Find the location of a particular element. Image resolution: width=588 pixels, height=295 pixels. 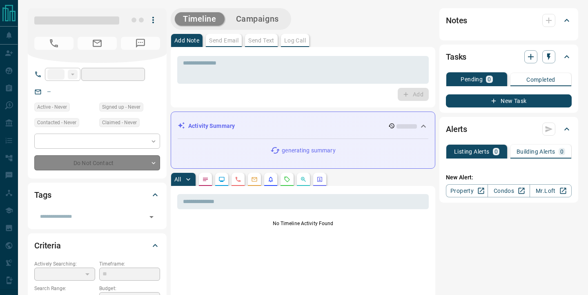

p: Listing Alerts is located at coordinates (472, 151).